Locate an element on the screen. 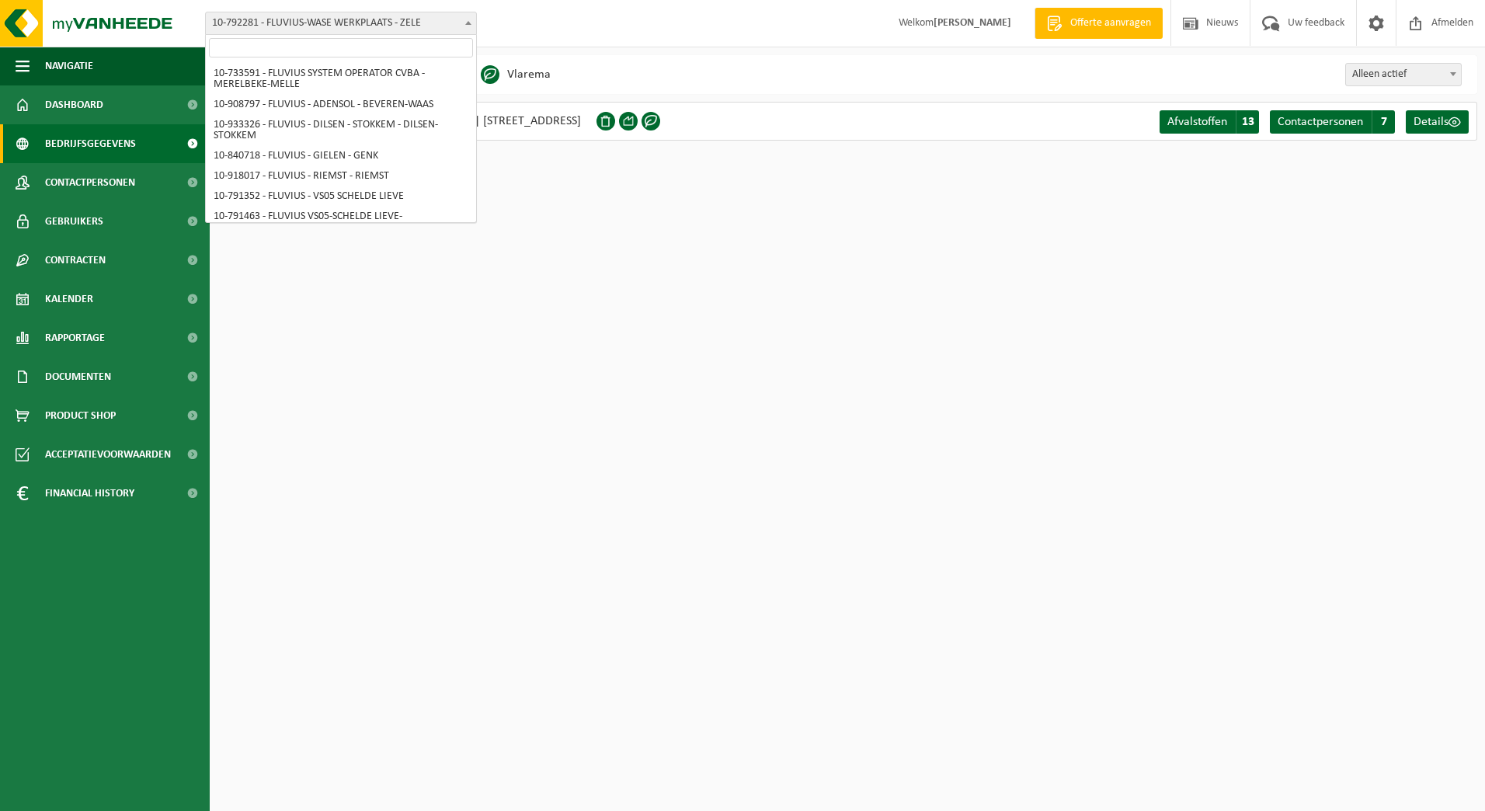  span: 7 is located at coordinates (1383, 122).